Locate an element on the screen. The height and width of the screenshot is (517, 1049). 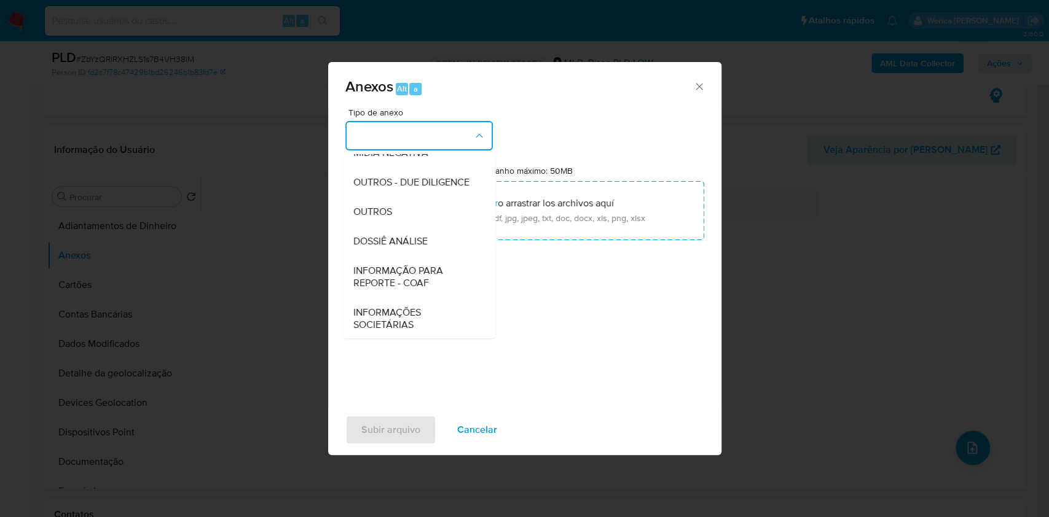
span: INFORMAÇÃO PARA REPORTE - COAF is located at coordinates (415, 277).